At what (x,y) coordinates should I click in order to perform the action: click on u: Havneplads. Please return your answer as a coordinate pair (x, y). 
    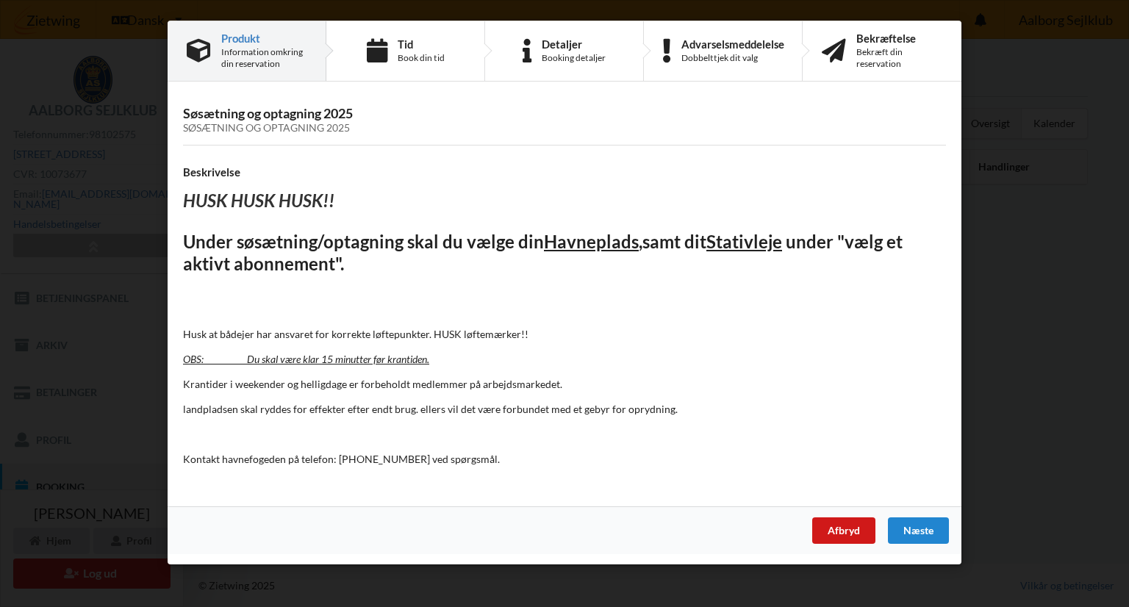
    Looking at the image, I should click on (591, 241).